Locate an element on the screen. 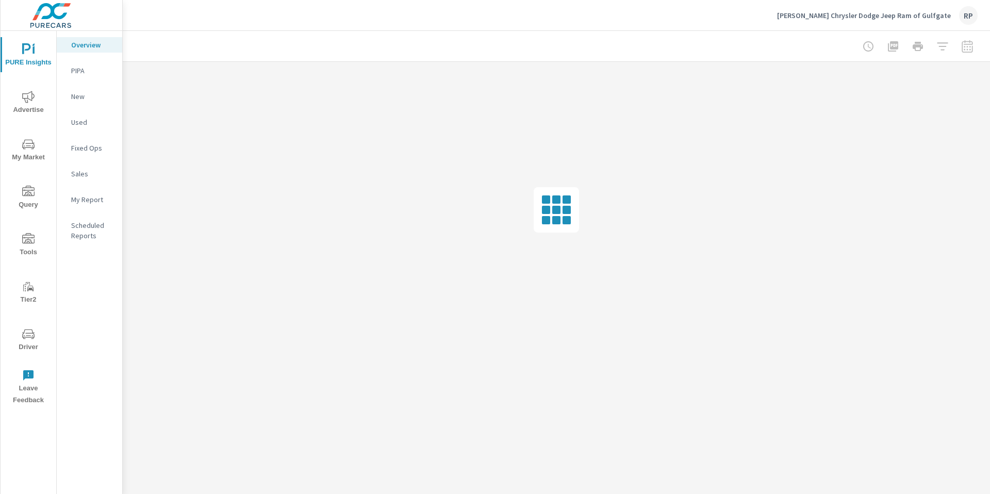  p: My Report is located at coordinates (92, 200).